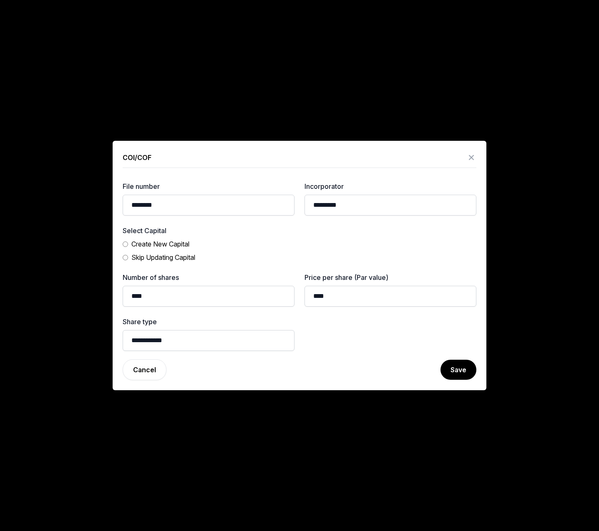  Describe the element at coordinates (459, 369) in the screenshot. I see `button: Save` at that location.